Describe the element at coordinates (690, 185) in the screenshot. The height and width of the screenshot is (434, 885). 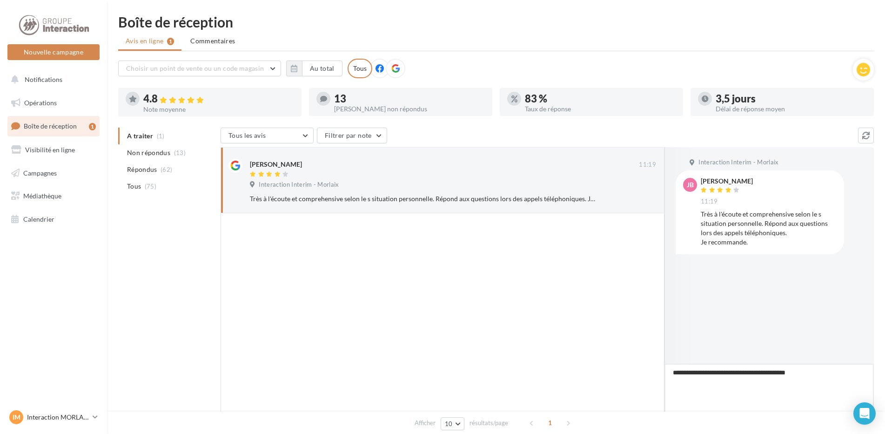
I see `span: JB` at that location.